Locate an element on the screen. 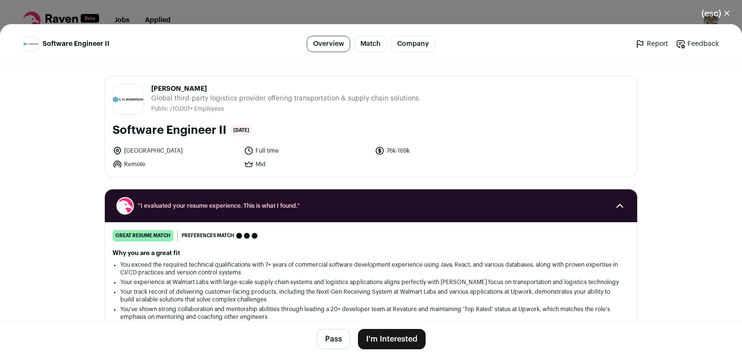 Image resolution: width=742 pixels, height=357 pixels. span: Global third-party logistics provider offering transportation & supply chain solutions. is located at coordinates (286, 99).